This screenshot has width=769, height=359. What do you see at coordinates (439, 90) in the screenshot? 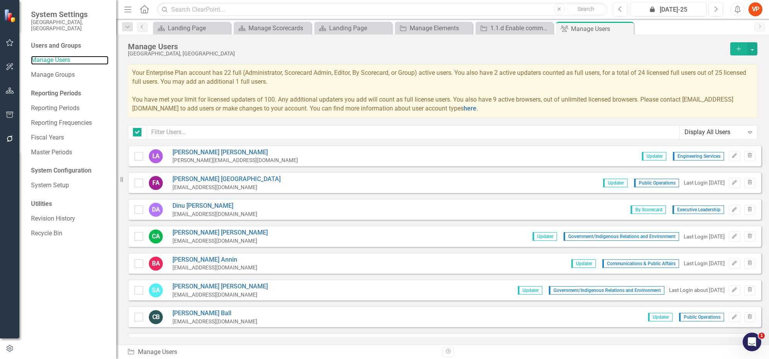
I see `span: Your Enterprise Plan account has 22 full (Administrator, Scorecard Admin, Editor, By Scorecard, o...` at bounding box center [439, 90].